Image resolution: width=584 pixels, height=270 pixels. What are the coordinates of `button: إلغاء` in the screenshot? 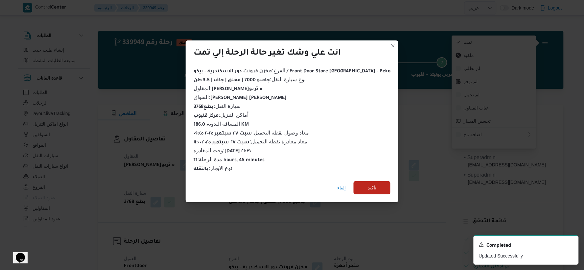 It's located at (341, 188).